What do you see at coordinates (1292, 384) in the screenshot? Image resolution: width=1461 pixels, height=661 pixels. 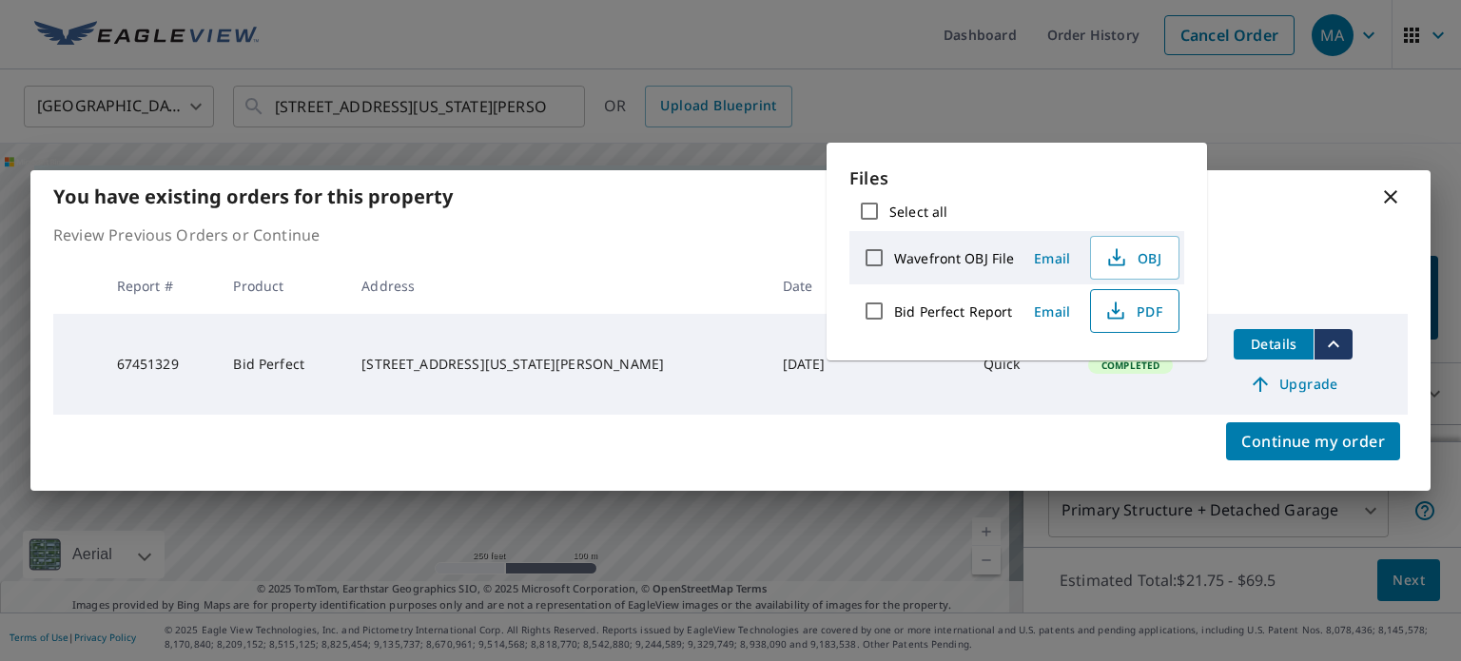 I see `span: Upgrade` at bounding box center [1292, 384].